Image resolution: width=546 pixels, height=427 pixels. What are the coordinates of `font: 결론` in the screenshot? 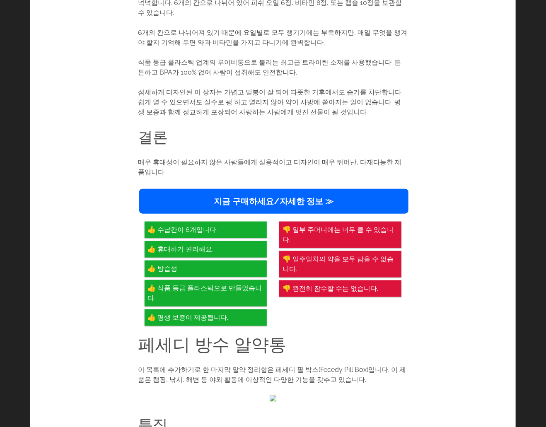 It's located at (153, 137).